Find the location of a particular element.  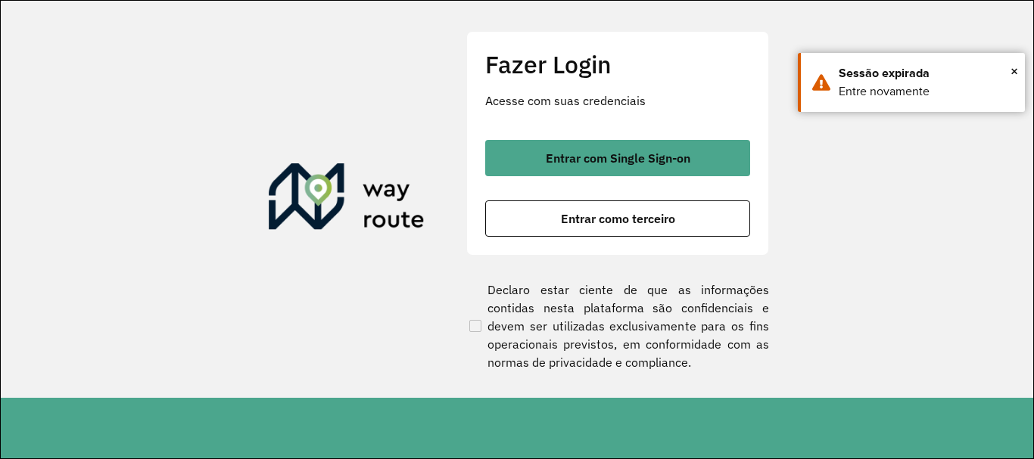

span: Entrar como terceiro is located at coordinates (618, 219).